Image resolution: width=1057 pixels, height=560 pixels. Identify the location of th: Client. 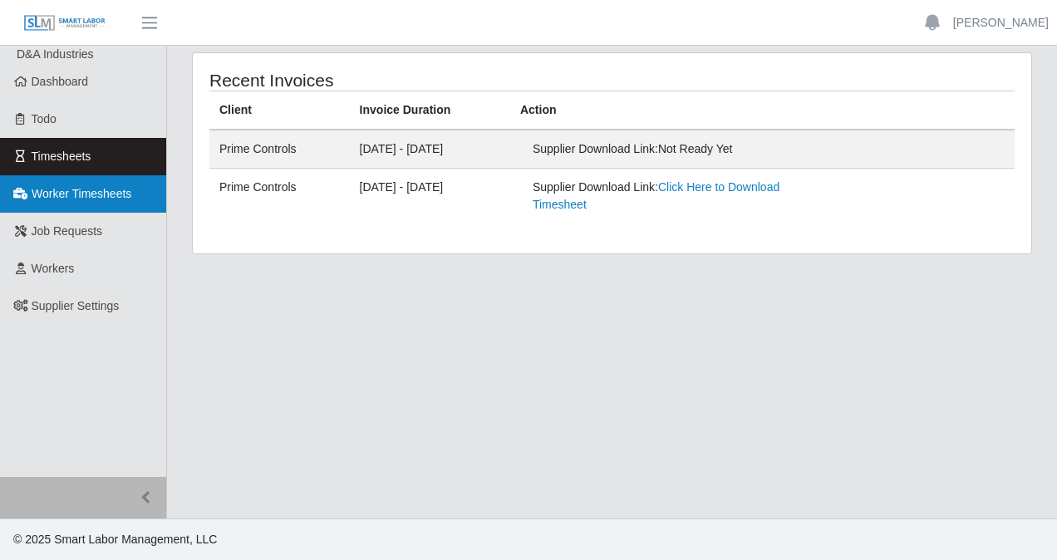
(279, 111).